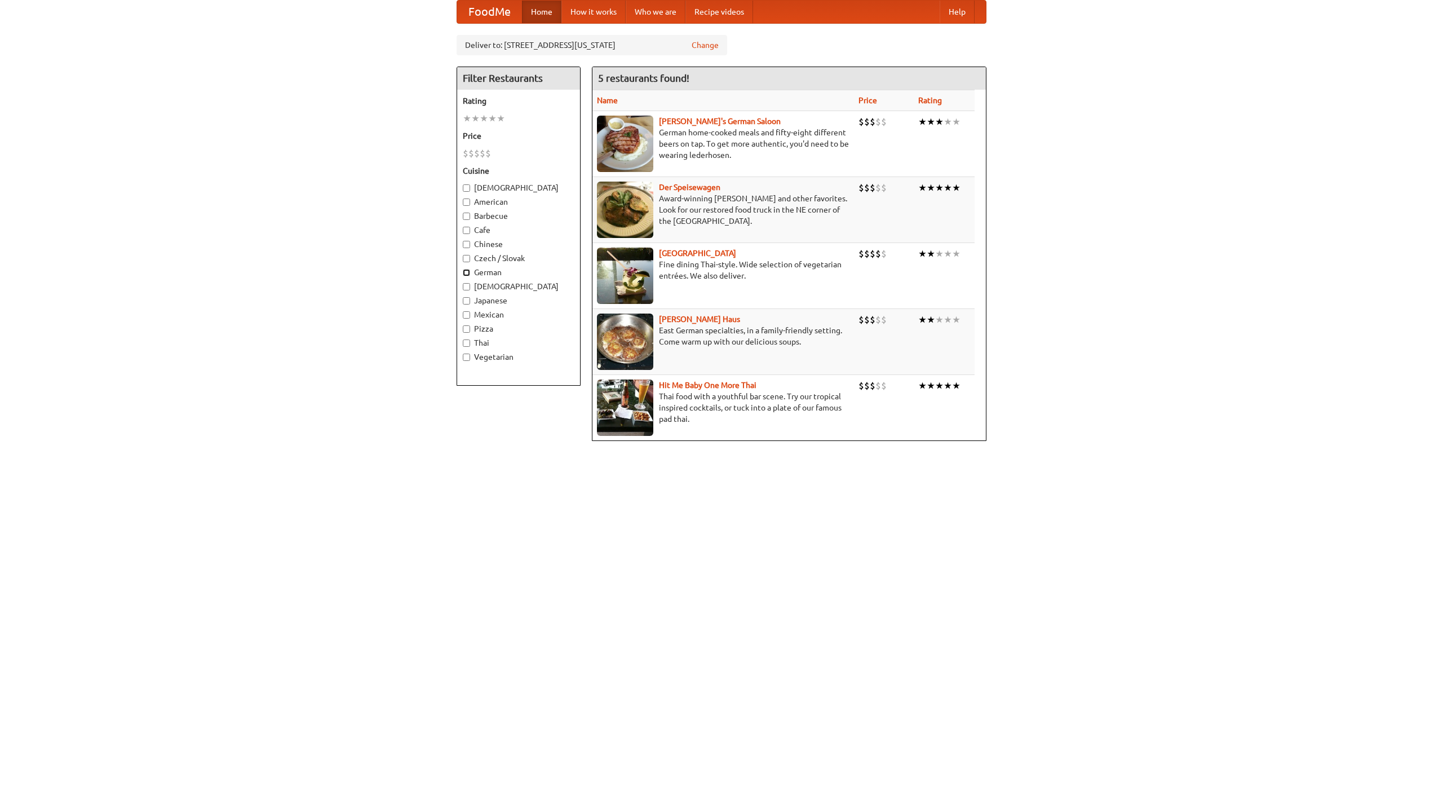 The image size is (1443, 798). What do you see at coordinates (542, 12) in the screenshot?
I see `a: Home` at bounding box center [542, 12].